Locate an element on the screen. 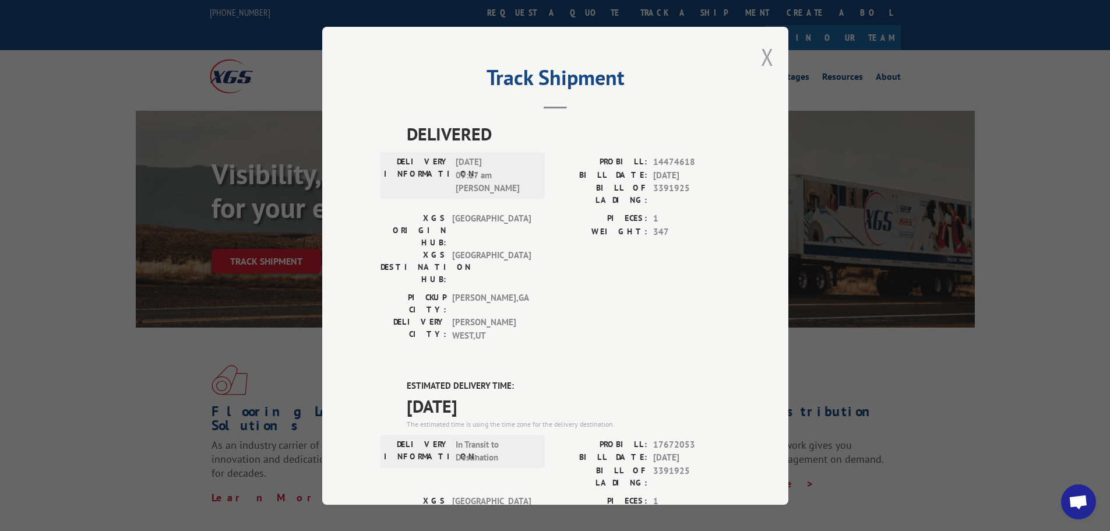 This screenshot has height=531, width=1110. label: WEIGHT: is located at coordinates (601, 231).